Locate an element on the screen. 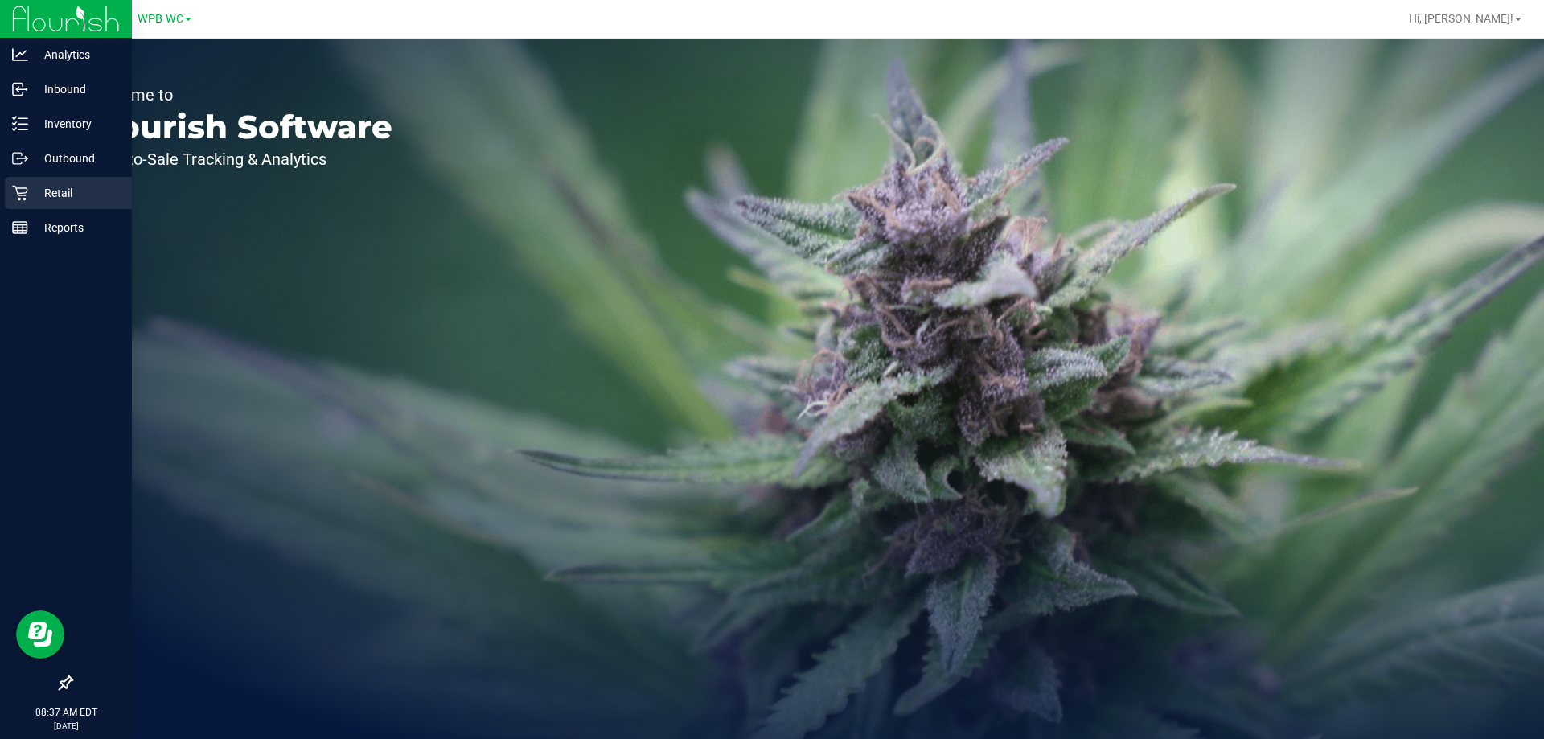  p: 08:37 AM EDT is located at coordinates (66, 713).